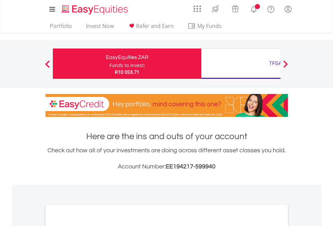 This screenshot has height=226, width=333. I want to click on img: vouchers-v2.svg, so click(235, 9).